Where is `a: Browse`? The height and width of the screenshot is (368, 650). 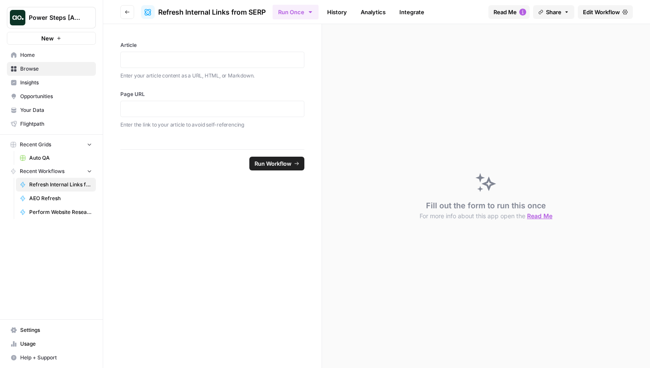
a: Browse is located at coordinates (51, 69).